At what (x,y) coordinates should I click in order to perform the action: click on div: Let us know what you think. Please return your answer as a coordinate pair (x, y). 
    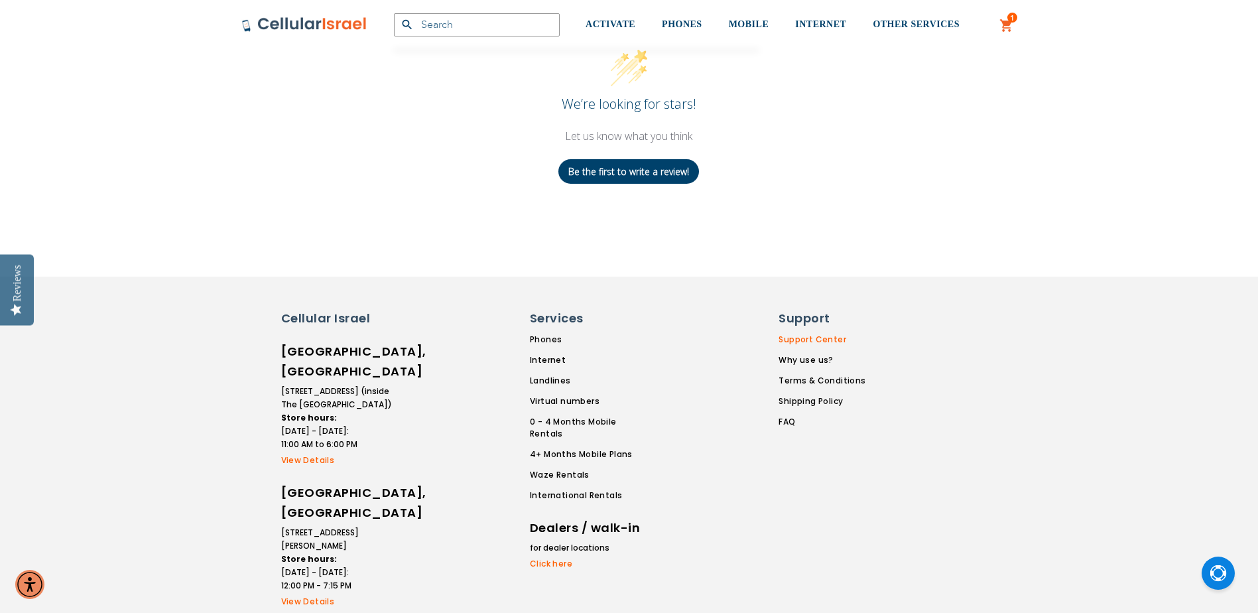
    Looking at the image, I should click on (628, 136).